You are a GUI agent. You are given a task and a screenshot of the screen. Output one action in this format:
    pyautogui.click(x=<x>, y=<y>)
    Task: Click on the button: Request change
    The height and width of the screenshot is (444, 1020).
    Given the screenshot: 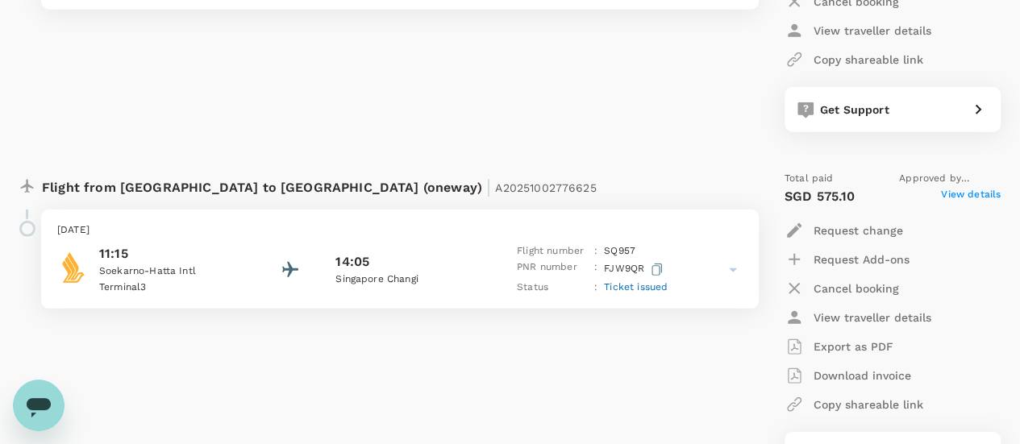 What is the action you would take?
    pyautogui.click(x=843, y=231)
    